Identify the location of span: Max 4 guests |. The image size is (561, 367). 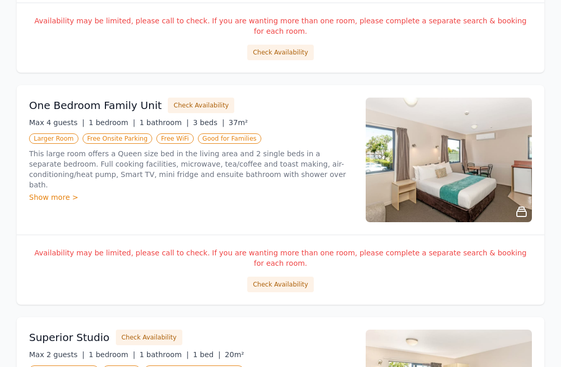
(57, 123).